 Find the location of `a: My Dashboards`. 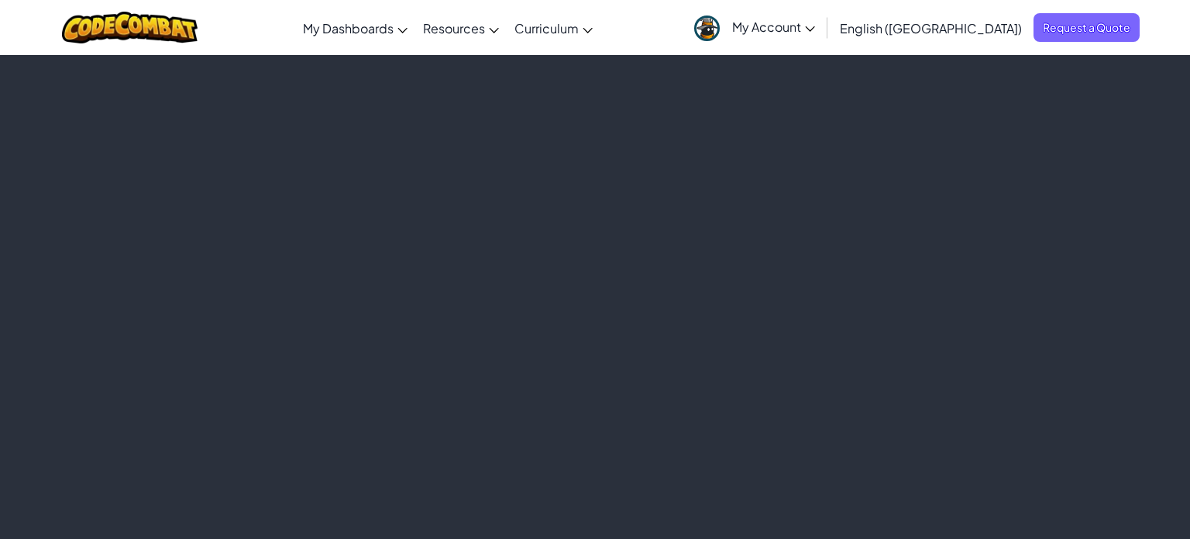

a: My Dashboards is located at coordinates (355, 28).